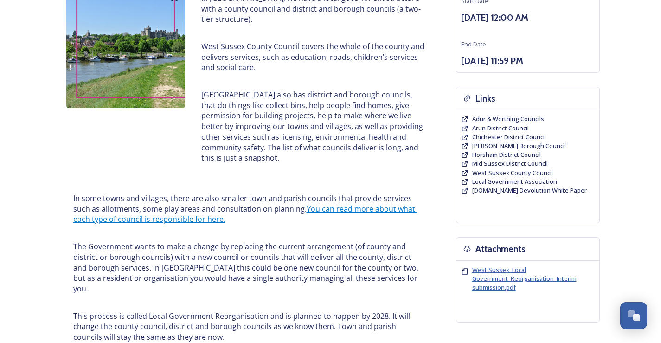 Image resolution: width=661 pixels, height=343 pixels. What do you see at coordinates (508, 119) in the screenshot?
I see `span: Adur & Worthing Councils` at bounding box center [508, 119].